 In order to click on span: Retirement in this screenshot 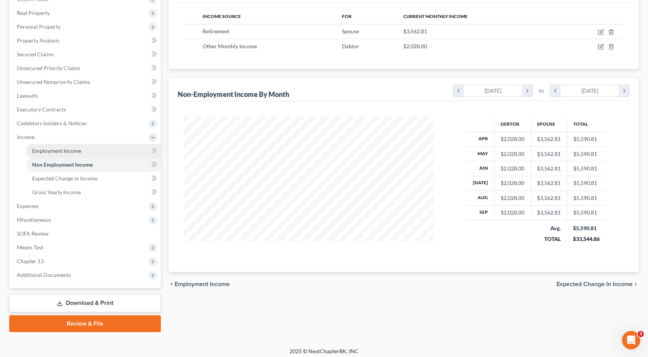, I will do `click(216, 31)`.